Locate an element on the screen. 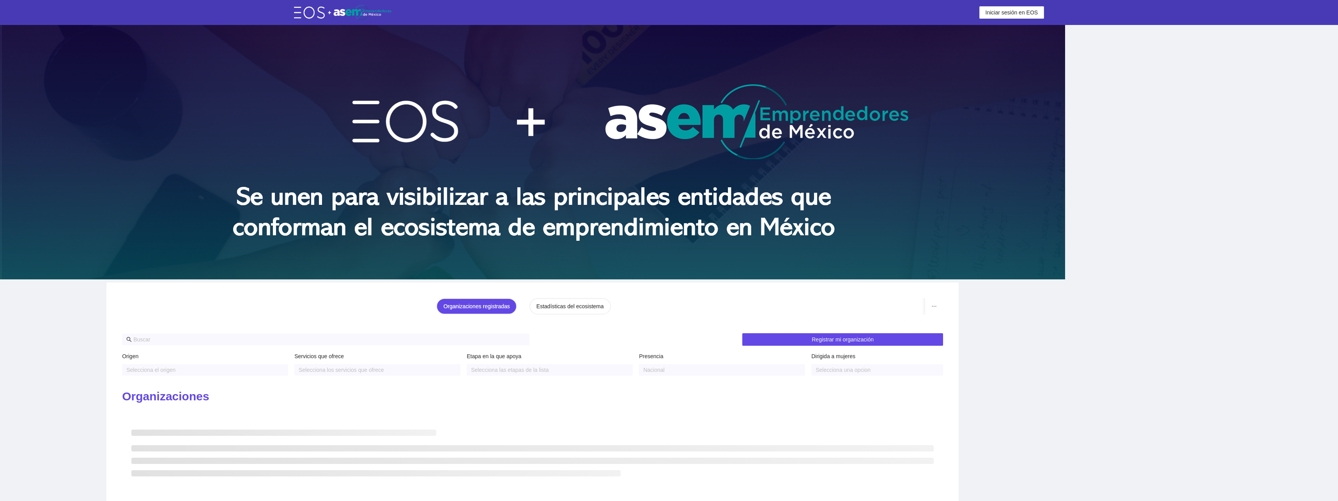 The width and height of the screenshot is (1338, 501). img: eos-asem-logo.38b026ae.png is located at coordinates (343, 12).